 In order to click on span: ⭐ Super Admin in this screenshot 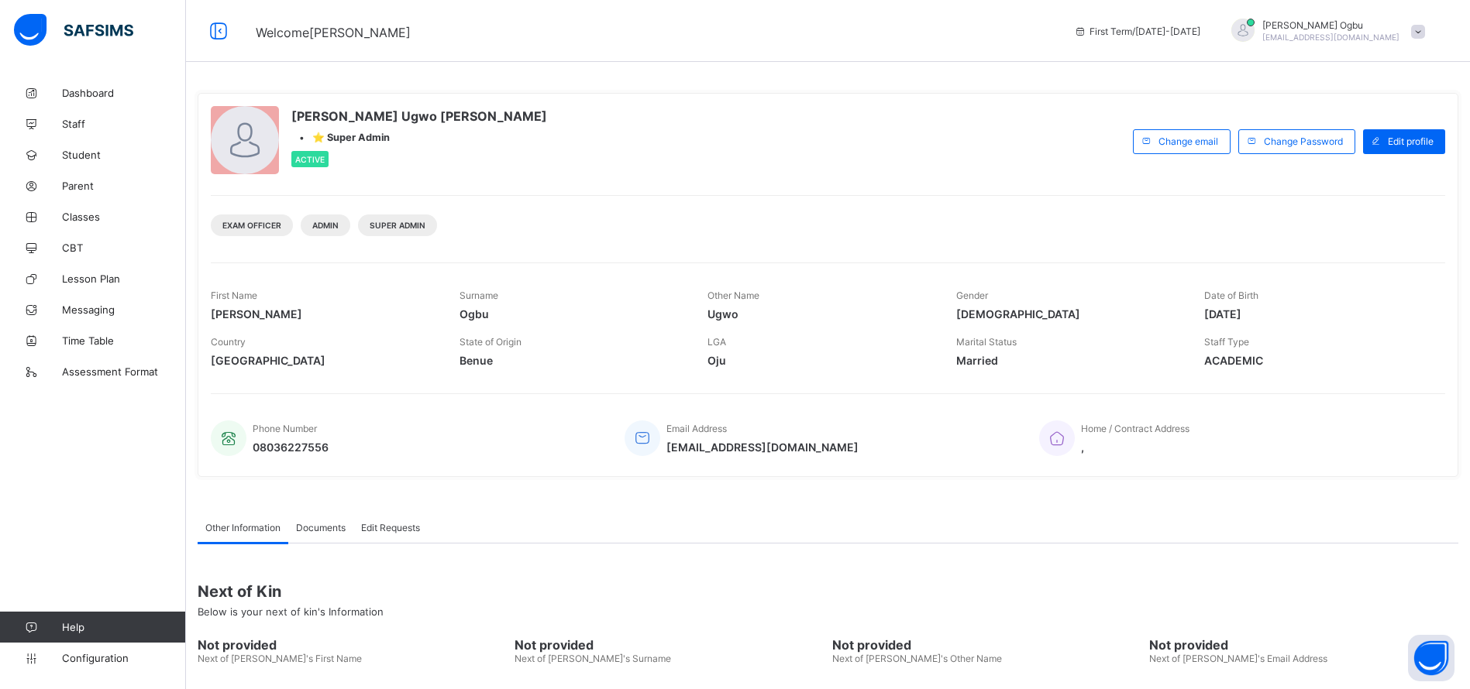, I will do `click(351, 137)`.